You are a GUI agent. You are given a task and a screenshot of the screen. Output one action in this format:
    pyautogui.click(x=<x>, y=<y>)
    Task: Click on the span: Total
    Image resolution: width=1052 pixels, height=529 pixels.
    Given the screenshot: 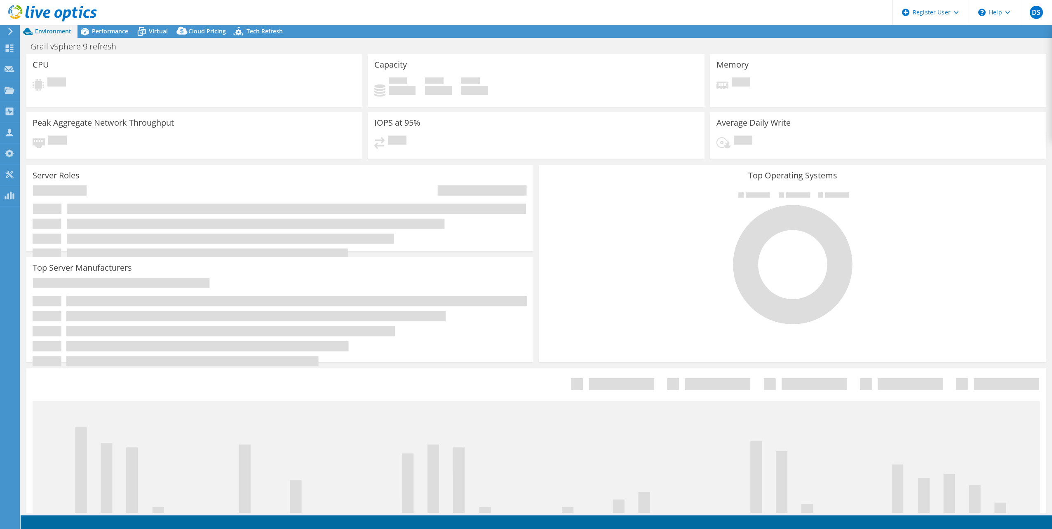 What is the action you would take?
    pyautogui.click(x=470, y=82)
    